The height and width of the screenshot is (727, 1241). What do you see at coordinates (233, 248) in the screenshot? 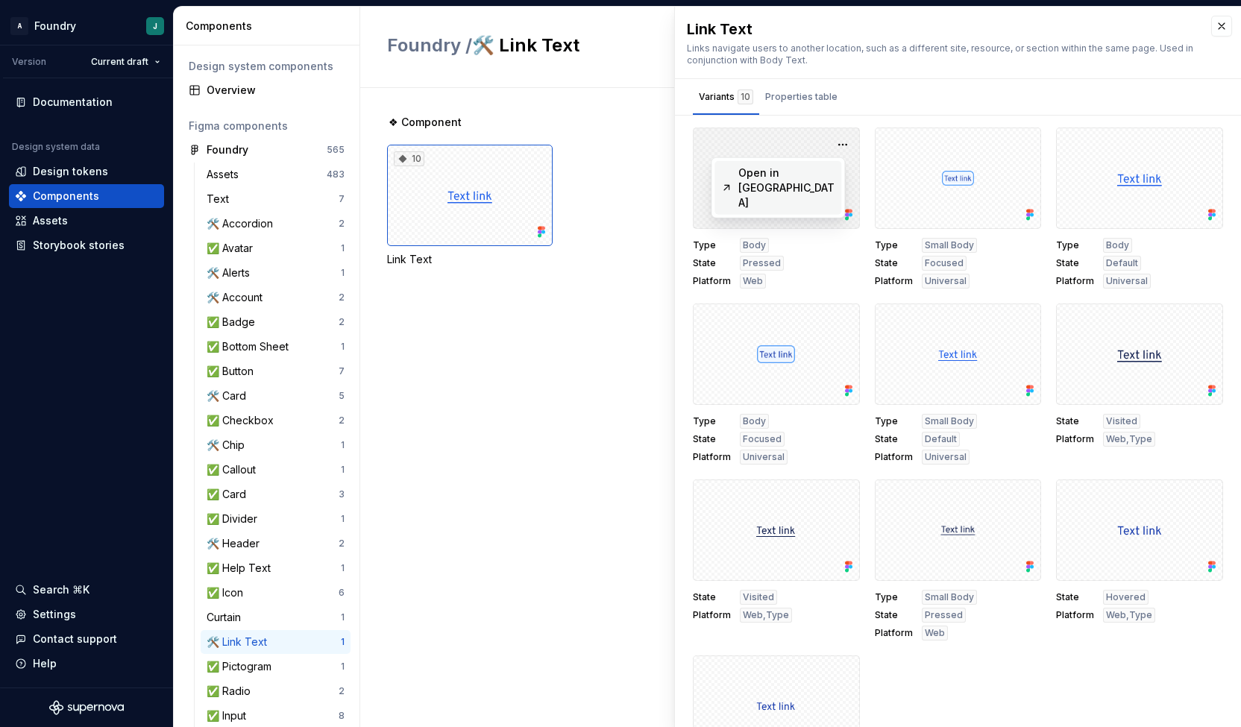
I see `div: ✅ Avatar` at bounding box center [233, 248].